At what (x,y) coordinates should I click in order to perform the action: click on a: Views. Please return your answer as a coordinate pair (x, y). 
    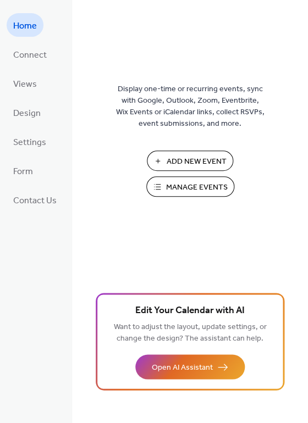
    Looking at the image, I should click on (25, 83).